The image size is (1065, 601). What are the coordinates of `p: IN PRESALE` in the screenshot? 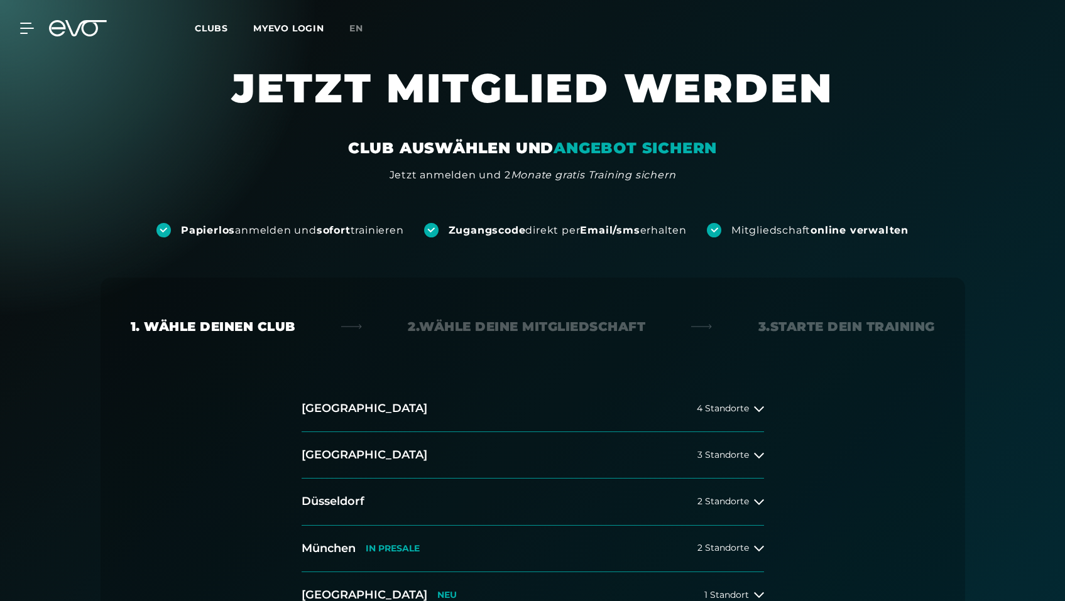 It's located at (393, 549).